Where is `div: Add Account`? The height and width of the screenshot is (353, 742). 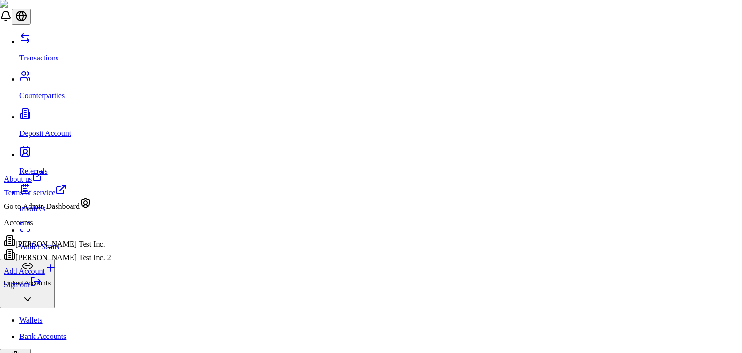 div: Add Account is located at coordinates (58, 269).